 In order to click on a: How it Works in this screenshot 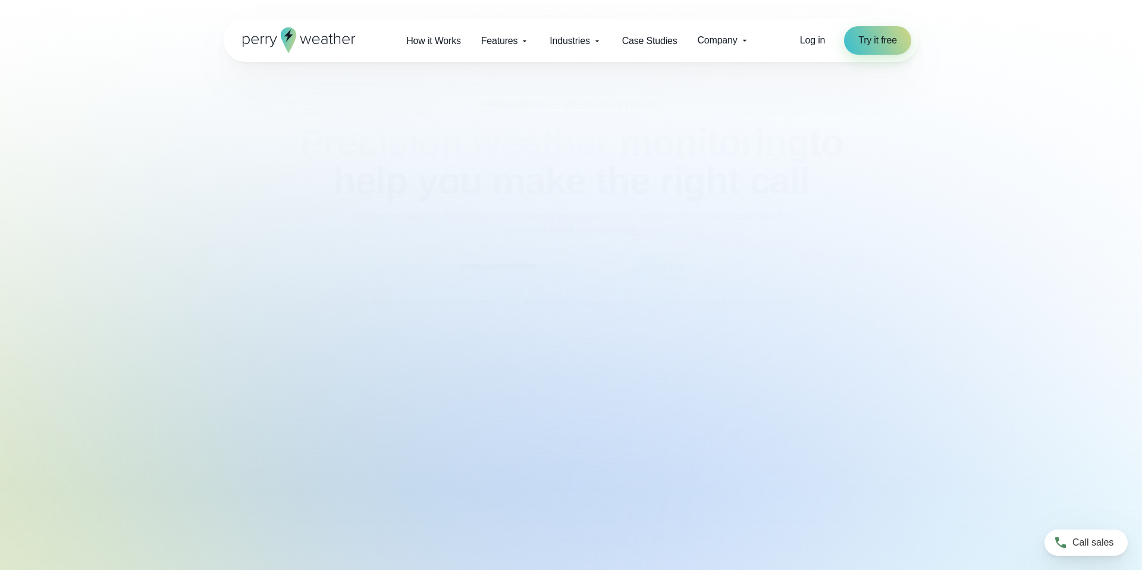, I will do `click(434, 40)`.